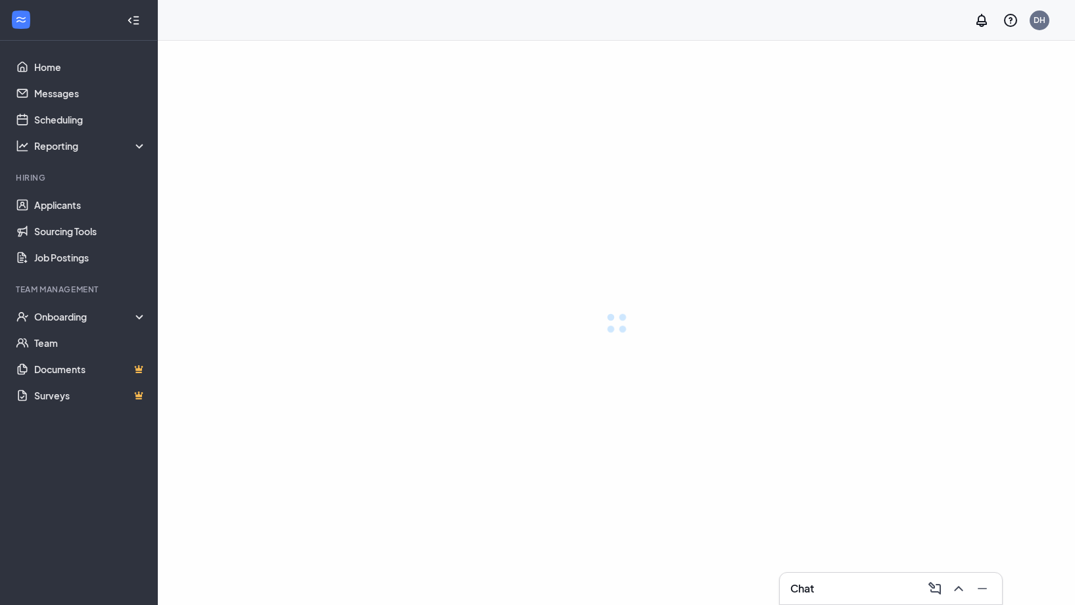 The width and height of the screenshot is (1075, 605). I want to click on a: Job Postings, so click(90, 258).